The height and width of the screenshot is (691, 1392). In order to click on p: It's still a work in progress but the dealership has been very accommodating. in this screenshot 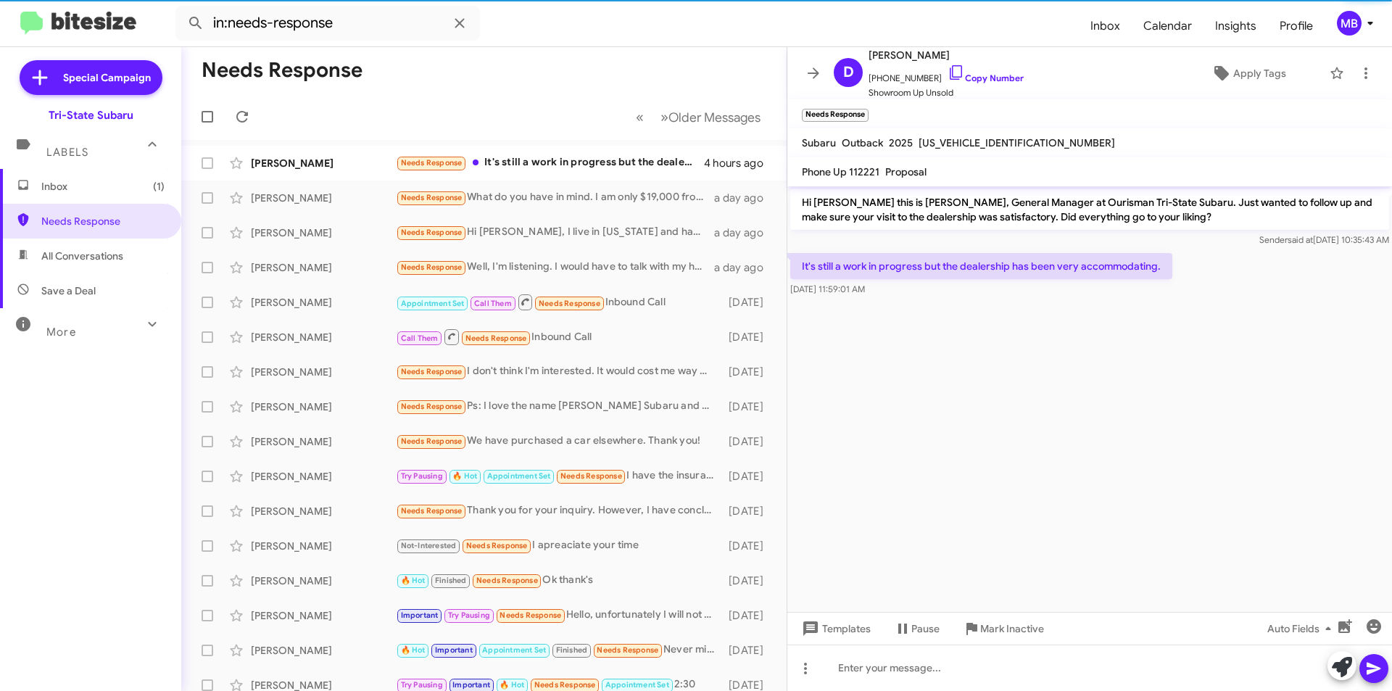, I will do `click(981, 266)`.